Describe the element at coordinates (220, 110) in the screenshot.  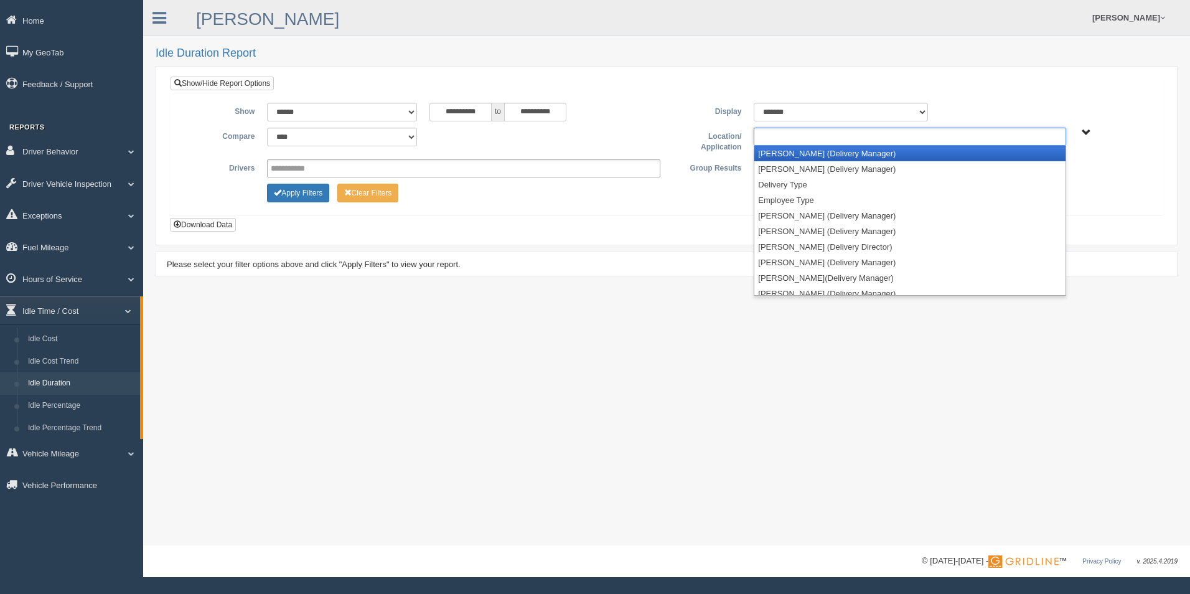
I see `label: Show` at that location.